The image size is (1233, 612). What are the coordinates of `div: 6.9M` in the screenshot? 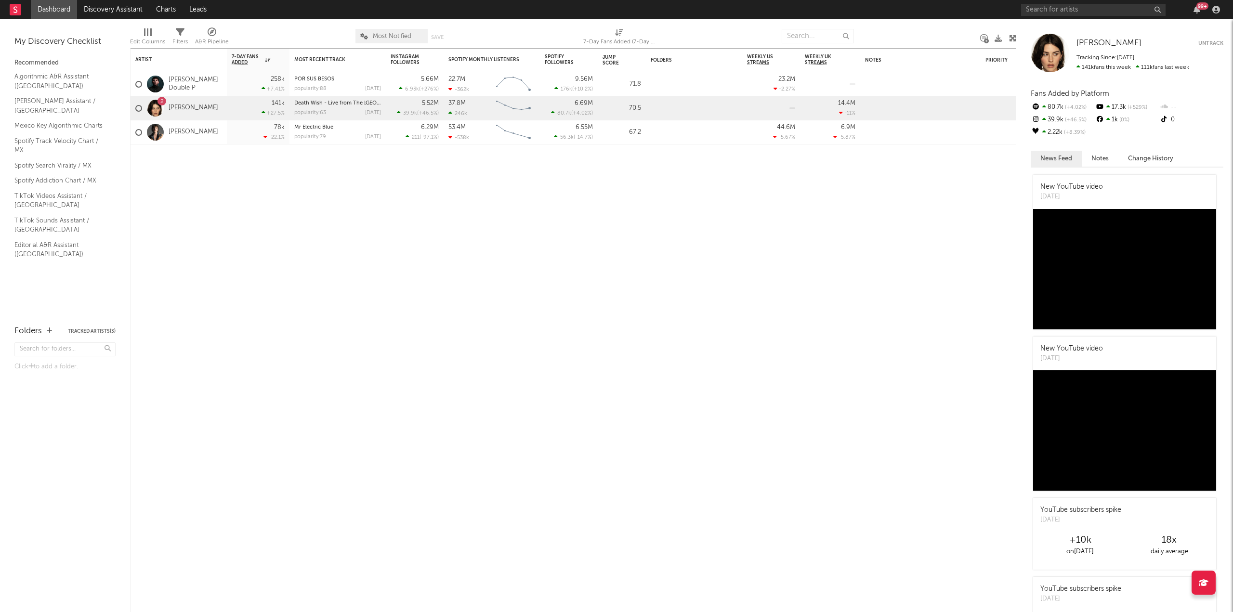 It's located at (848, 127).